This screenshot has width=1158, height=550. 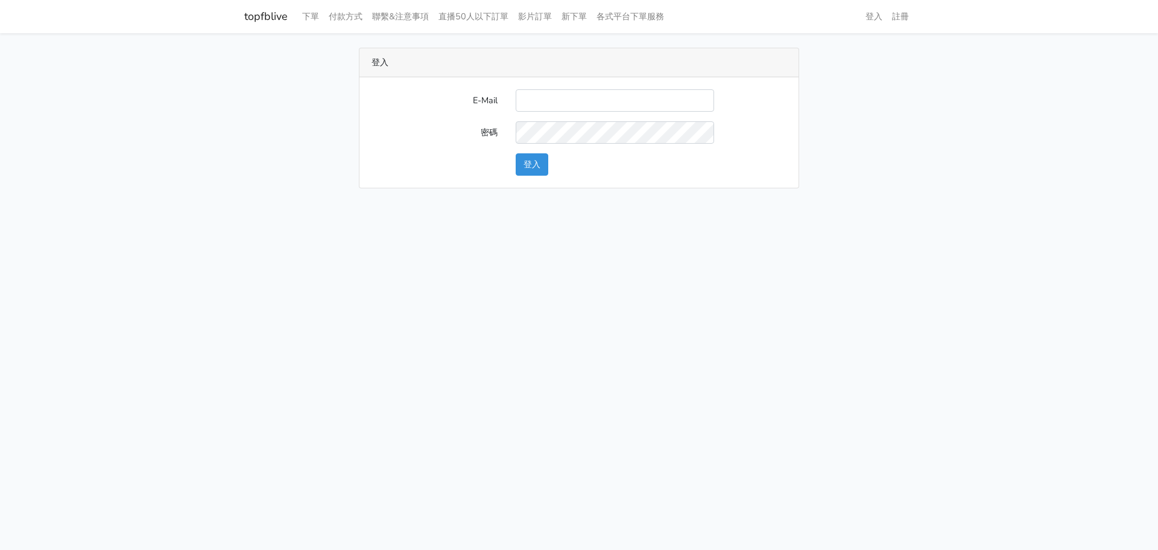 I want to click on div: 登入, so click(x=579, y=63).